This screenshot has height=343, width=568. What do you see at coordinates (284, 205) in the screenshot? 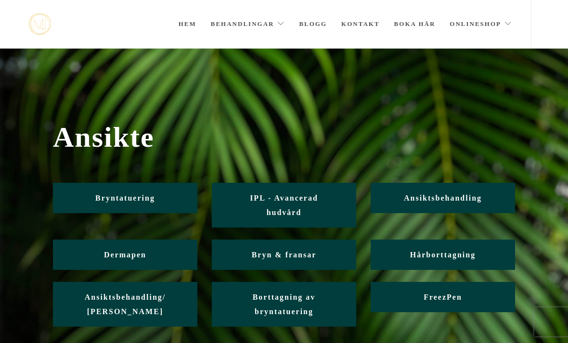
I see `span: IPL - Avancerad hudvård` at bounding box center [284, 205].